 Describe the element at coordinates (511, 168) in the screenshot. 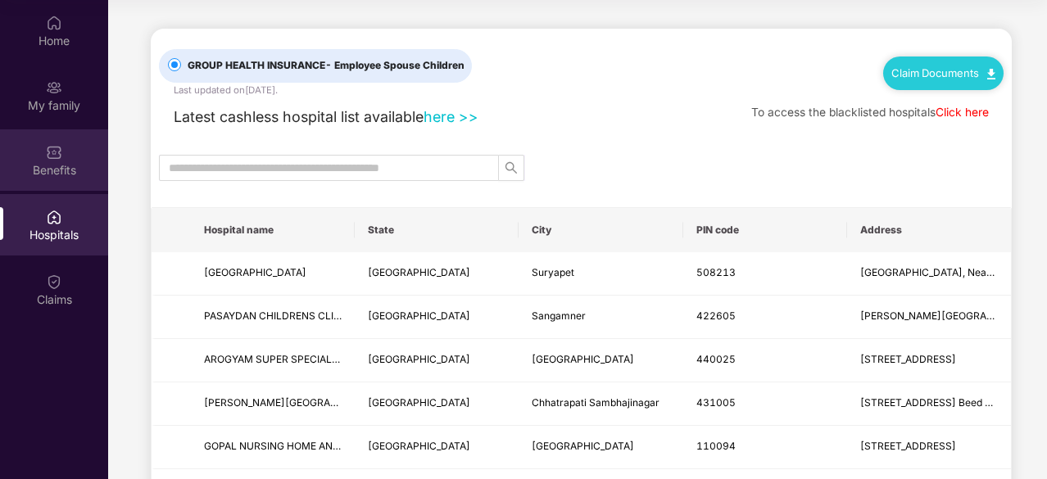

I see `button: search` at that location.